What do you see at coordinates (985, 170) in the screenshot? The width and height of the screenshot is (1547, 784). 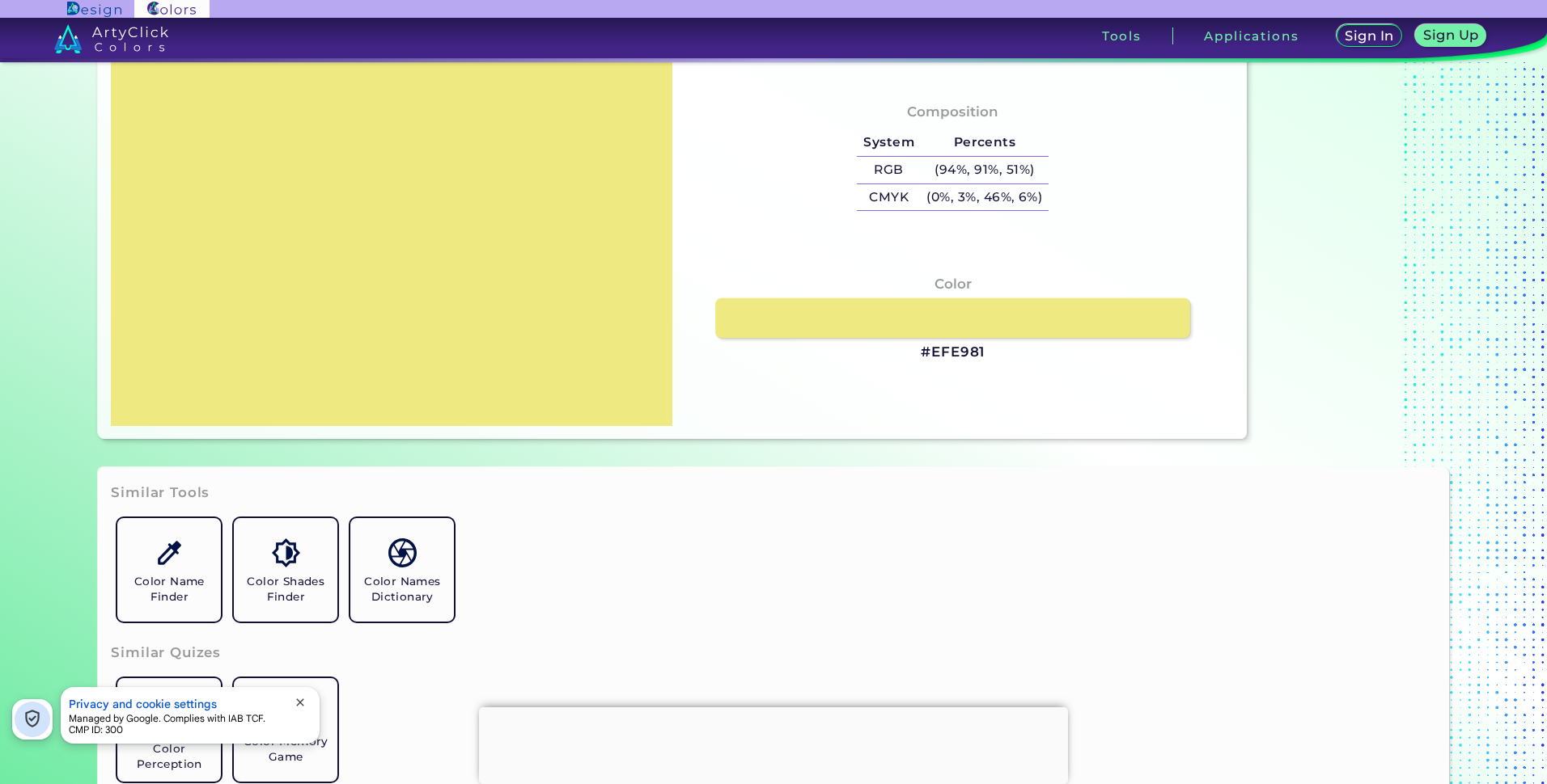 I see `h5: (94%, 91%, 51%)` at bounding box center [985, 170].